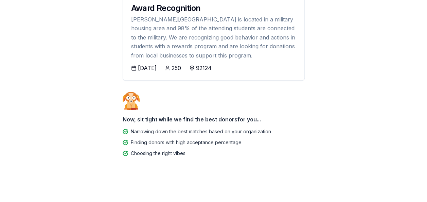 The height and width of the screenshot is (202, 427). What do you see at coordinates (213, 119) in the screenshot?
I see `div: Now, sit tight while we find the best donors for you...` at bounding box center [213, 119].